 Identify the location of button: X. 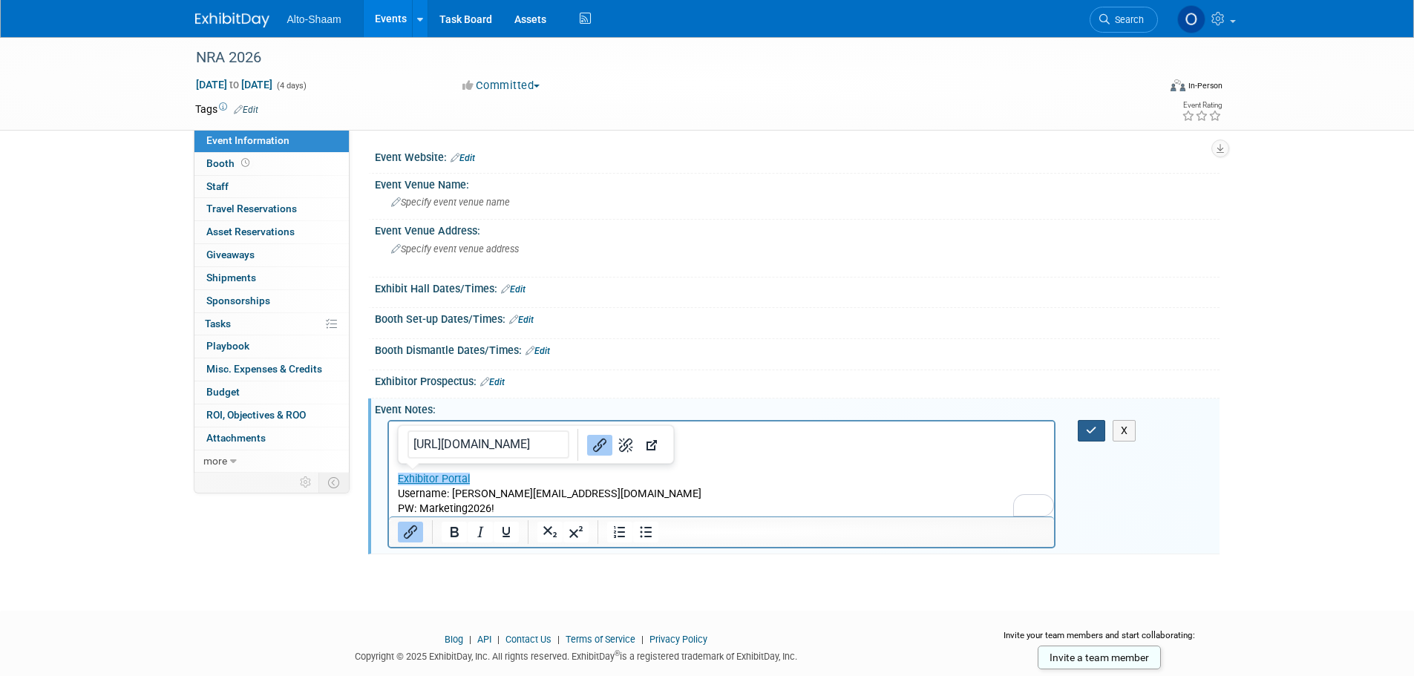
(1124, 430).